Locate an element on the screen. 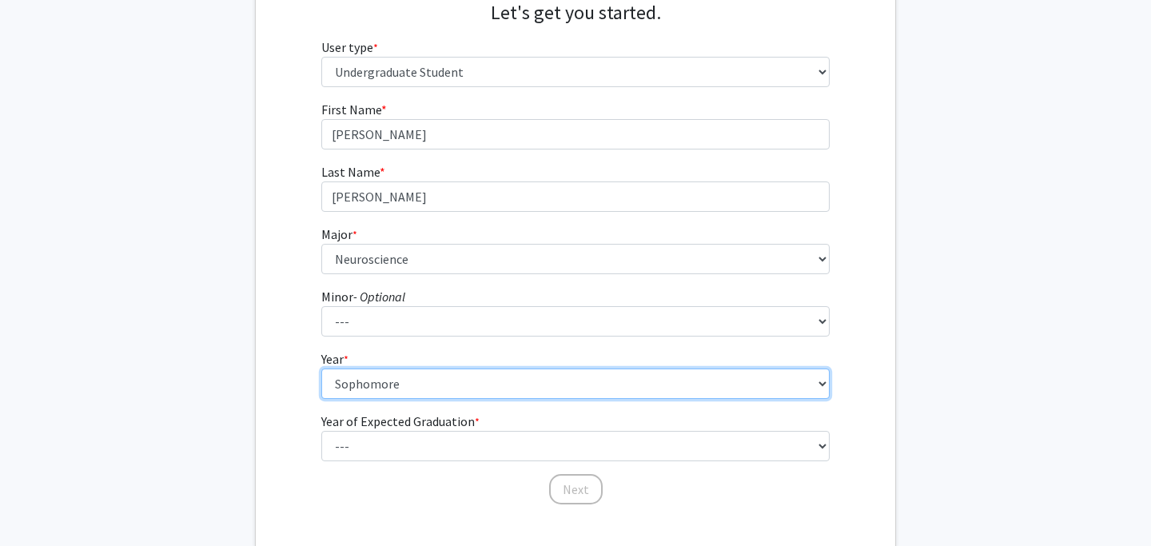 Image resolution: width=1151 pixels, height=546 pixels. label: User type is located at coordinates (349, 47).